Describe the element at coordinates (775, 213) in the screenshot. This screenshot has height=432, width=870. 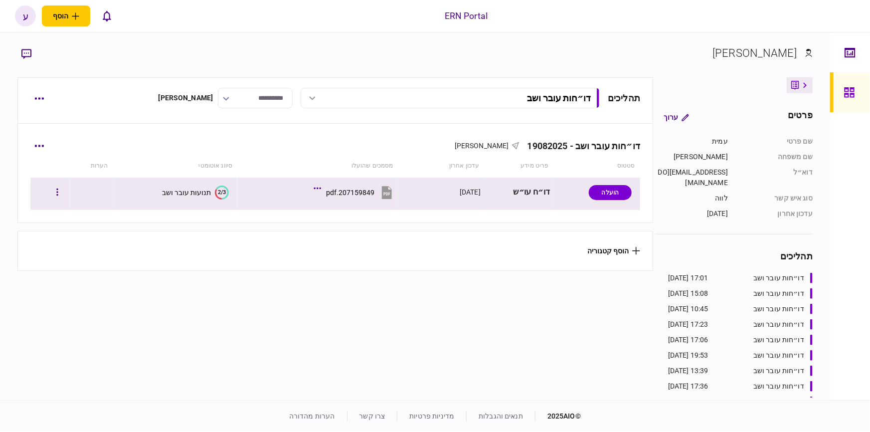
I see `div: עדכון אחרון` at that location.